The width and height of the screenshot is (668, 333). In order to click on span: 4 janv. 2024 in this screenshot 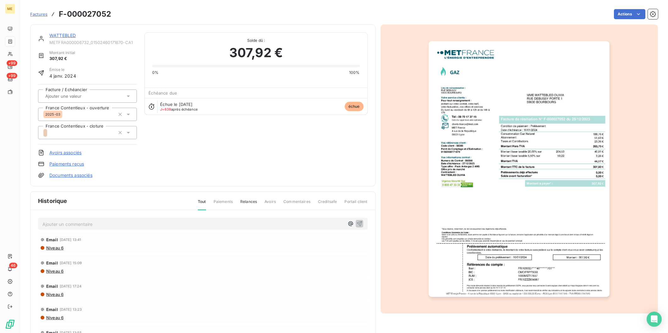, I will do `click(63, 76)`.